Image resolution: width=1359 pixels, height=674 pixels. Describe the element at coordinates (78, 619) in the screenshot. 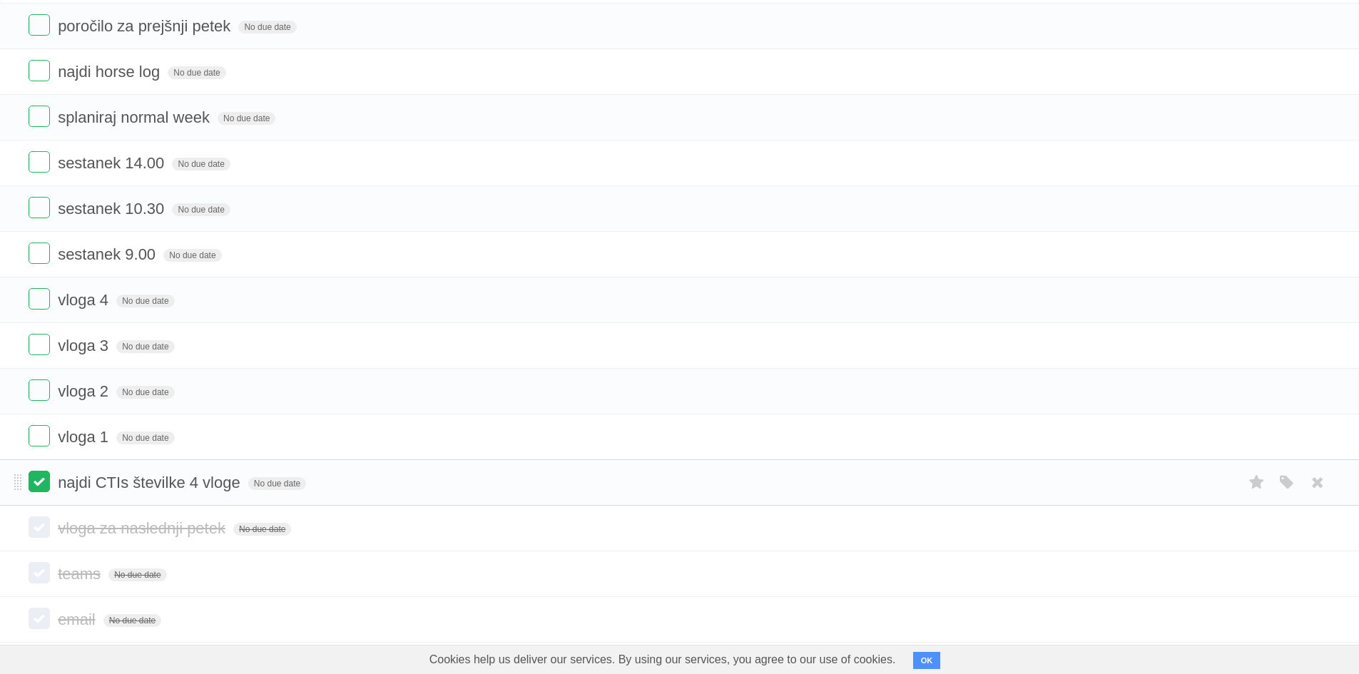

I see `span: email` at that location.